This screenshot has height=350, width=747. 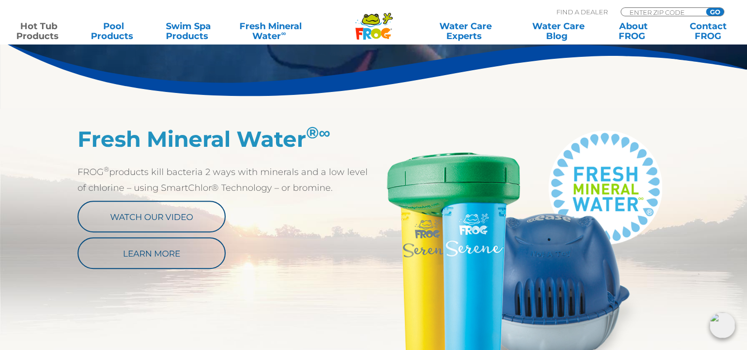 I want to click on input: GO, so click(x=715, y=12).